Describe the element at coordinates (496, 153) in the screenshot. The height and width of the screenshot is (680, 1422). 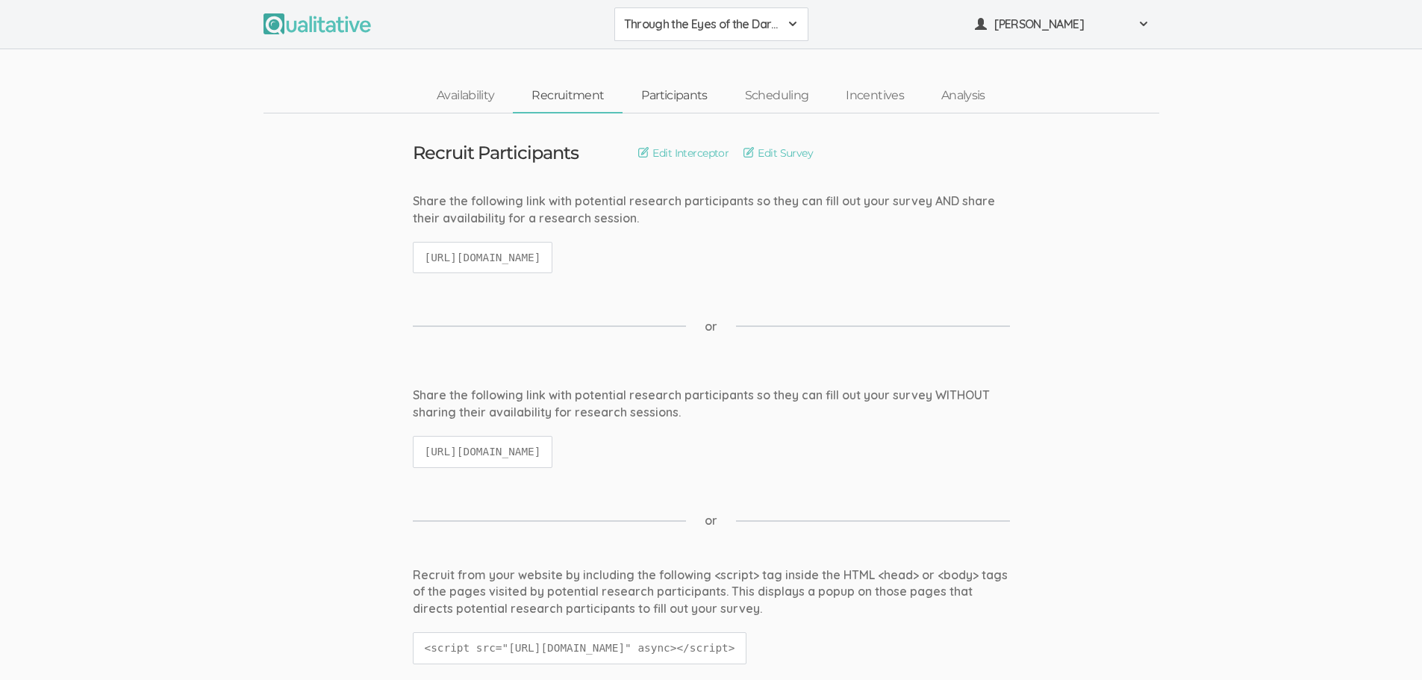
I see `h3: Recruit Participants` at that location.